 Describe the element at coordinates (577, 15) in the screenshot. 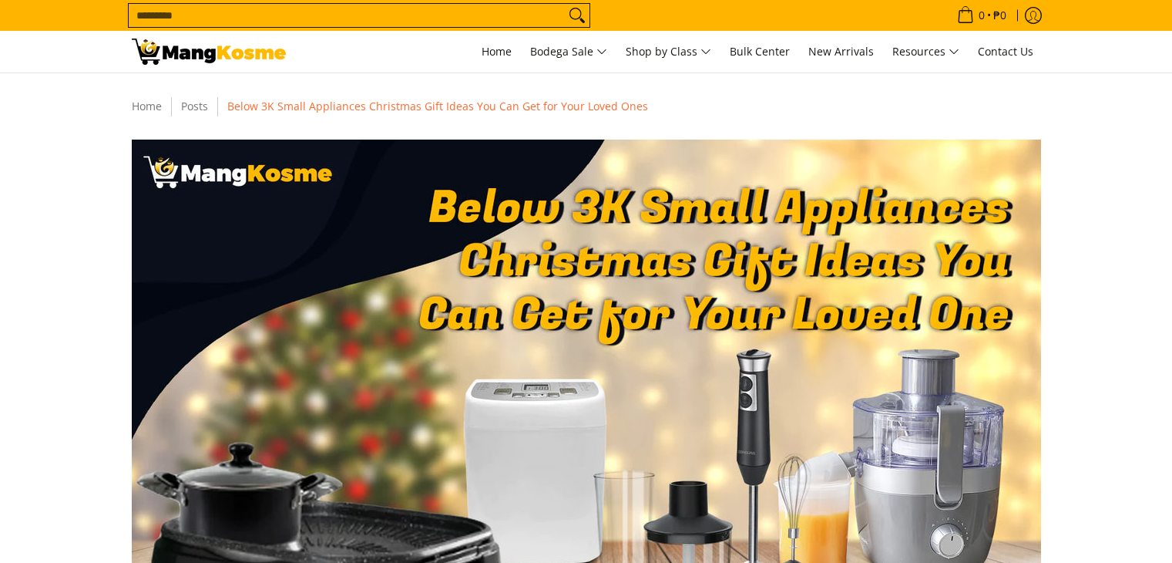

I see `button: Search` at that location.